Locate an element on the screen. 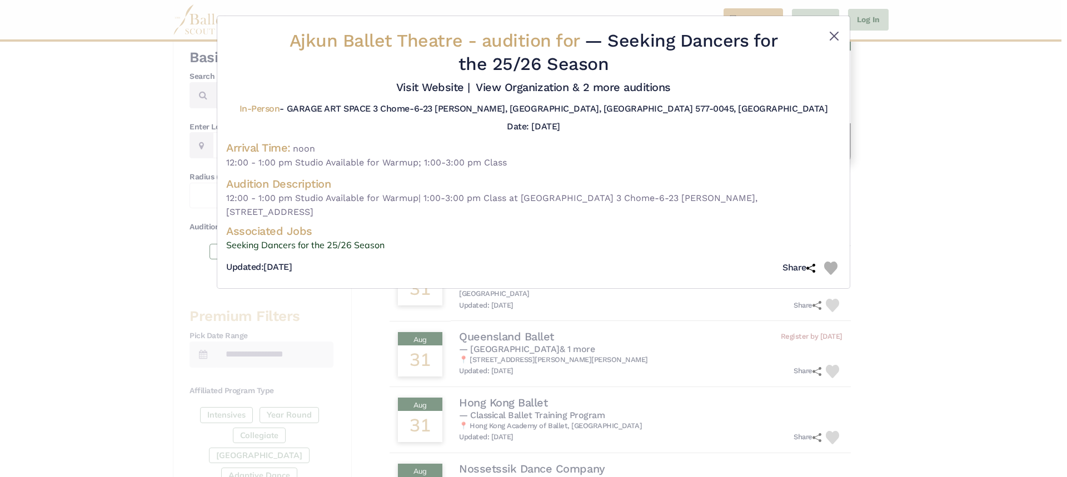 The image size is (1067, 477). a: View Organization & 2 more auditions is located at coordinates (573, 87).